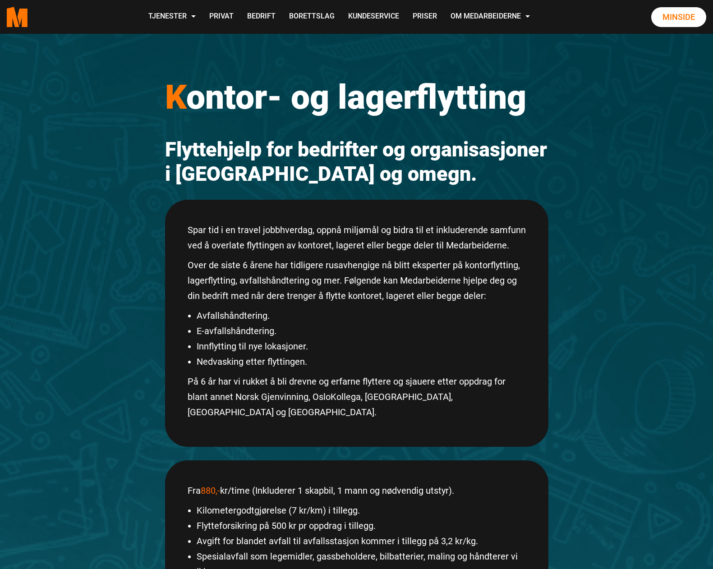 This screenshot has width=713, height=569. Describe the element at coordinates (361, 362) in the screenshot. I see `li: Nedvasking etter flyttingen.` at that location.